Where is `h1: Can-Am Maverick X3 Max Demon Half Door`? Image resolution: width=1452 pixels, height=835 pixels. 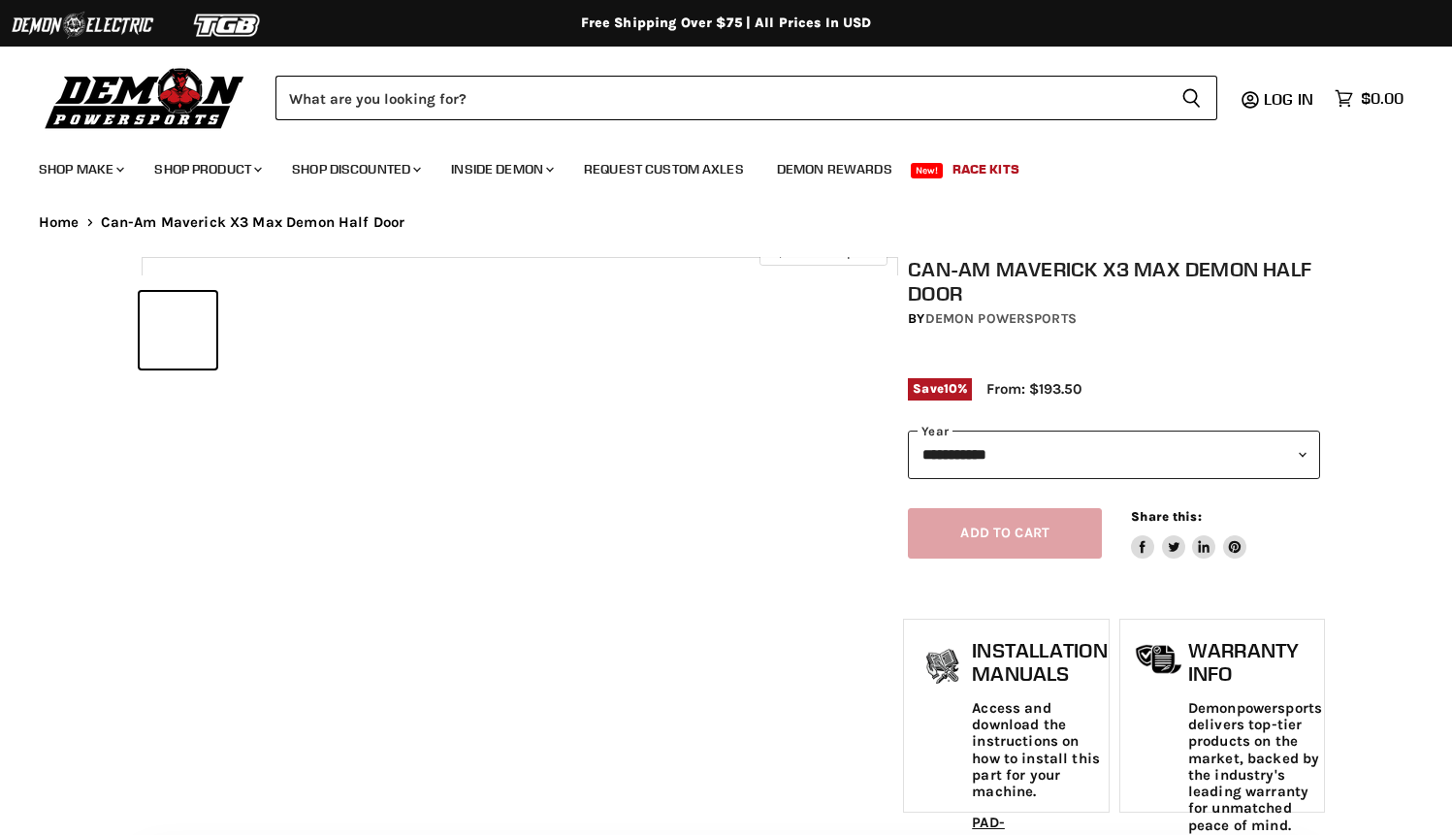 h1: Can-Am Maverick X3 Max Demon Half Door is located at coordinates (1114, 281).